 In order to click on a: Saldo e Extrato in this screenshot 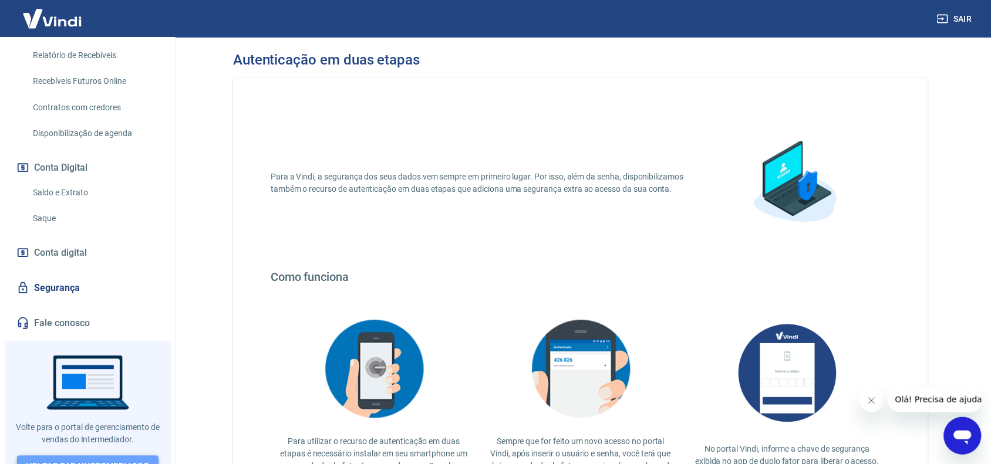, I will do `click(95, 193)`.